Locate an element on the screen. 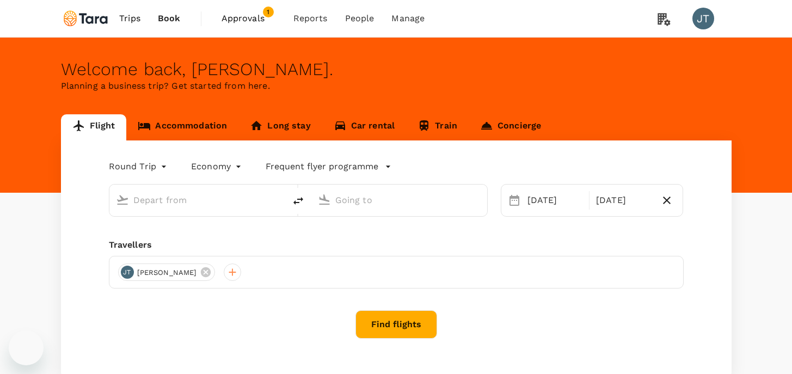 The width and height of the screenshot is (792, 374). span: Approvals is located at coordinates (249, 19).